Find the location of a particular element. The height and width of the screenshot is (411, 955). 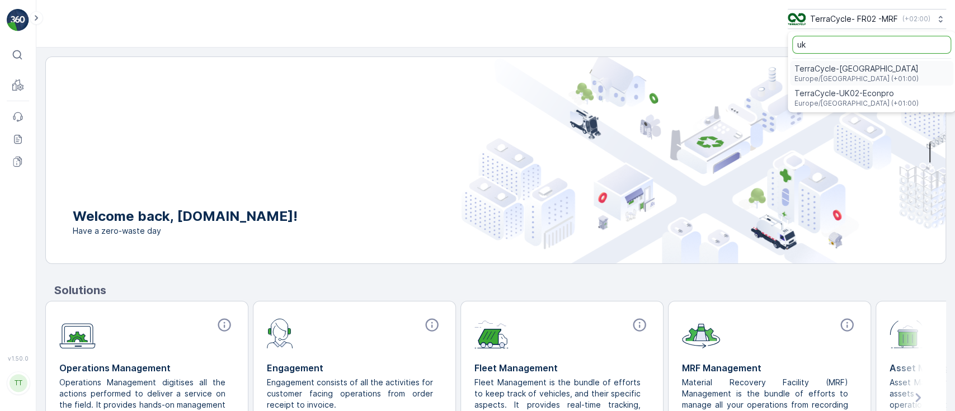

img: city illustration is located at coordinates (703, 160).